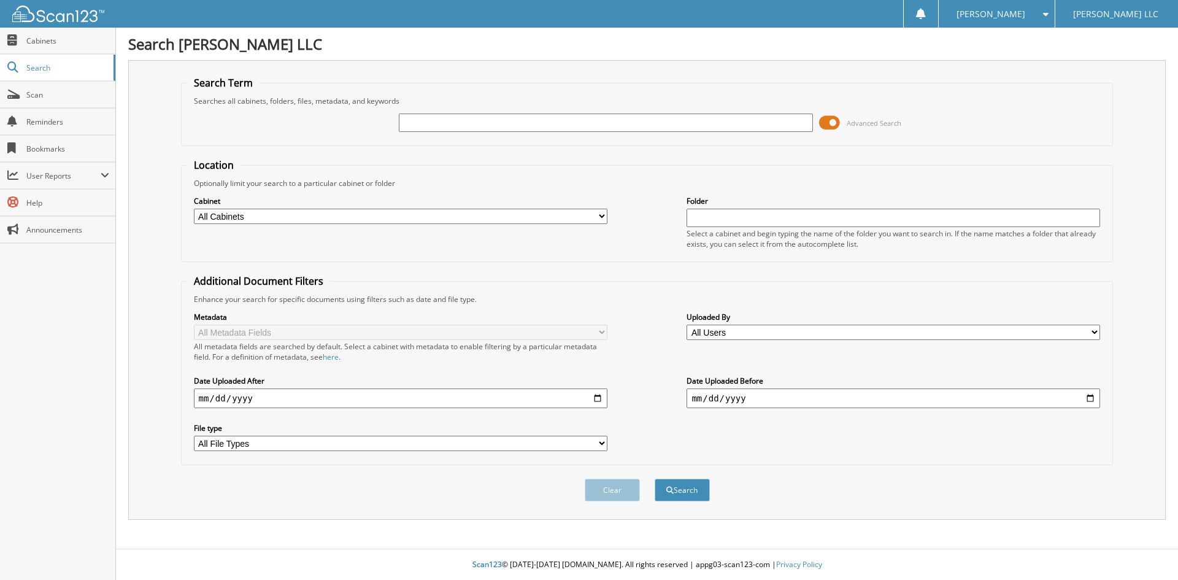 The image size is (1178, 580). I want to click on label: Date Uploaded After, so click(401, 380).